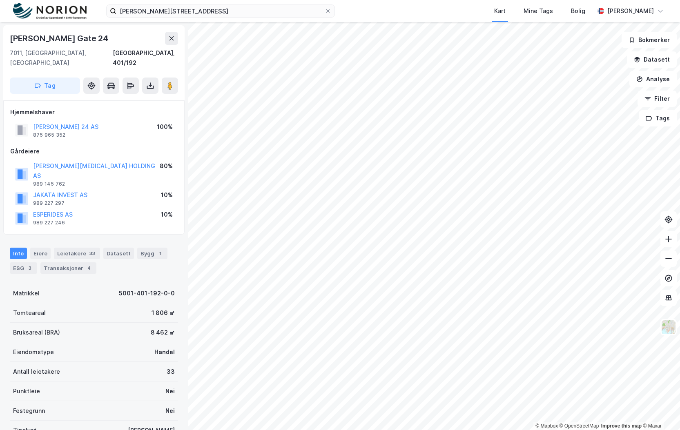  Describe the element at coordinates (220, 11) in the screenshot. I see `input: Søk på adresse, matrikkel, gårdeiere, leietakere eller personer` at that location.